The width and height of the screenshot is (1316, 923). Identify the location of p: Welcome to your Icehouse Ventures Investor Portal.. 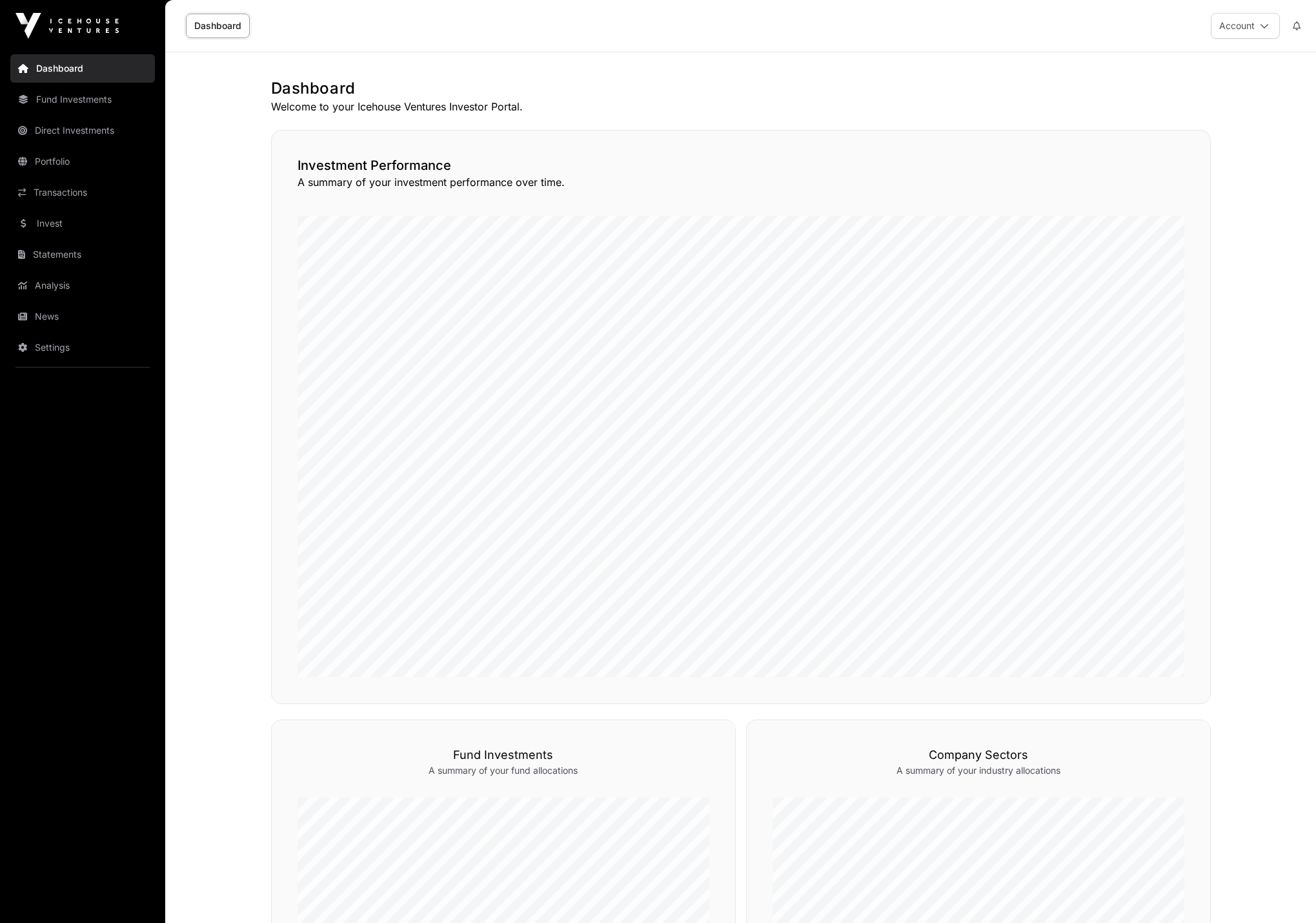
(741, 107).